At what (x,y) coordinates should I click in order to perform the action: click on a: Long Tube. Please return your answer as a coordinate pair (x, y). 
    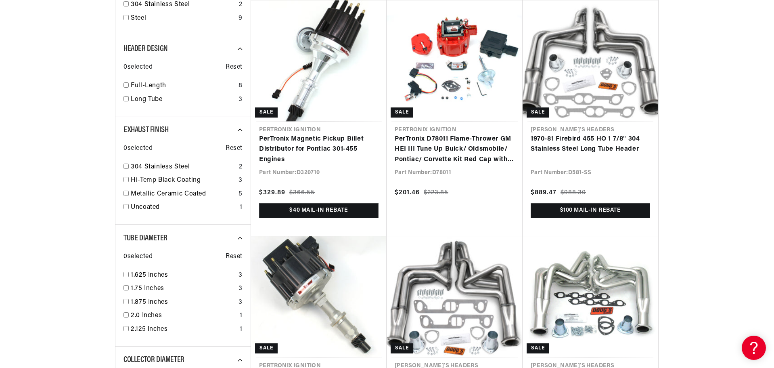
    Looking at the image, I should click on (183, 100).